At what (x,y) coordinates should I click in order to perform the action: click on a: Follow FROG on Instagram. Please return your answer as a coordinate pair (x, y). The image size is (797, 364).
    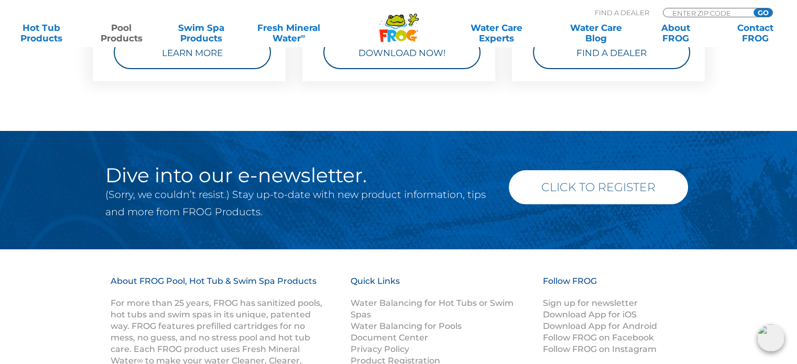
    Looking at the image, I should click on (599, 349).